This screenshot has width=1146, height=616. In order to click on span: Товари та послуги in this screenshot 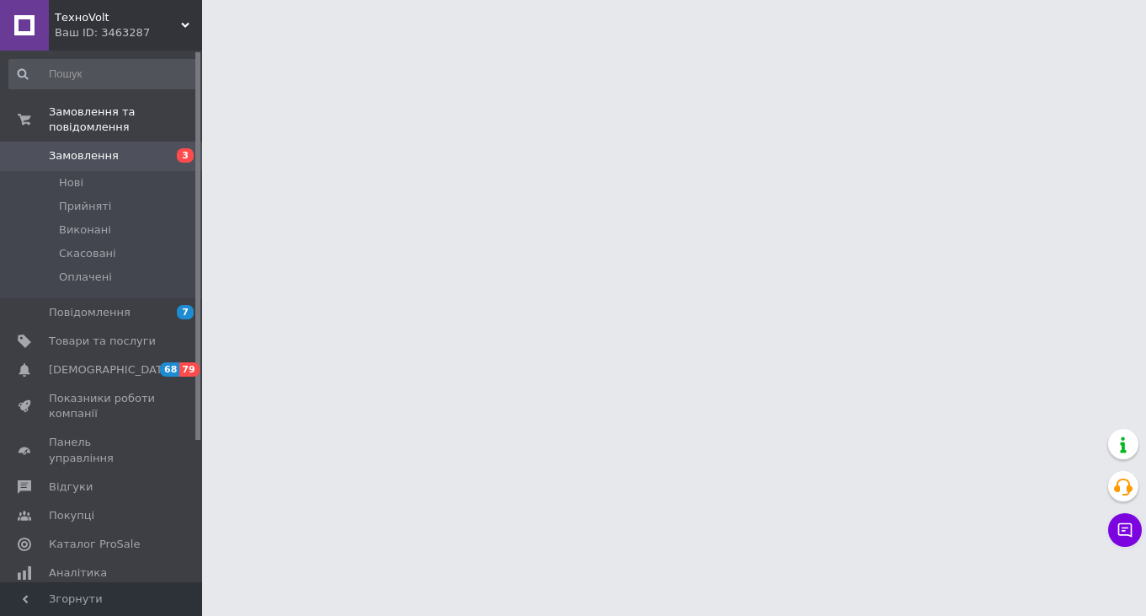, I will do `click(102, 341)`.